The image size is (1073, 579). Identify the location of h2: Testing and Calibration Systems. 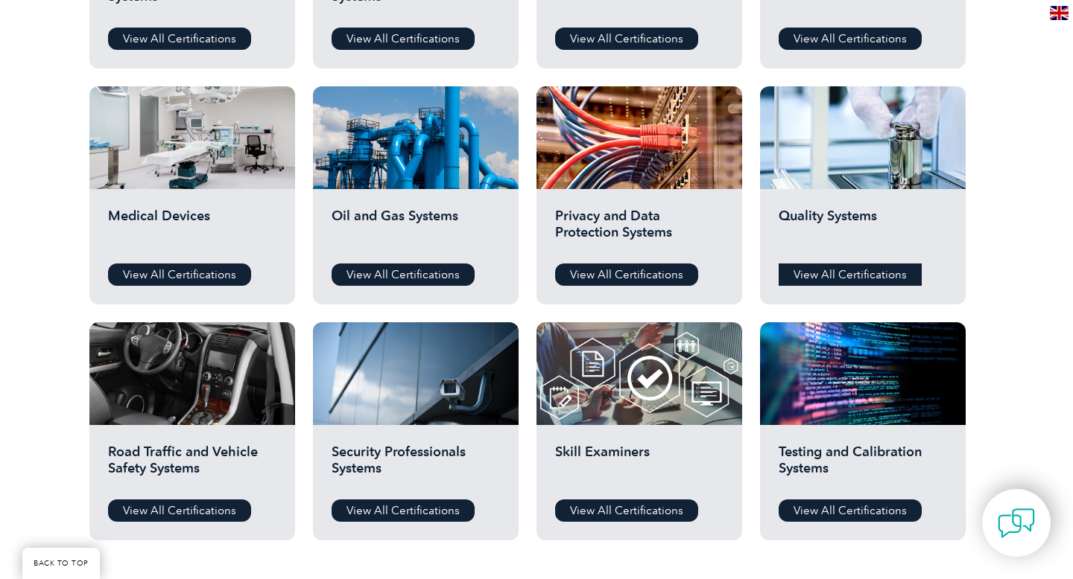
(863, 466).